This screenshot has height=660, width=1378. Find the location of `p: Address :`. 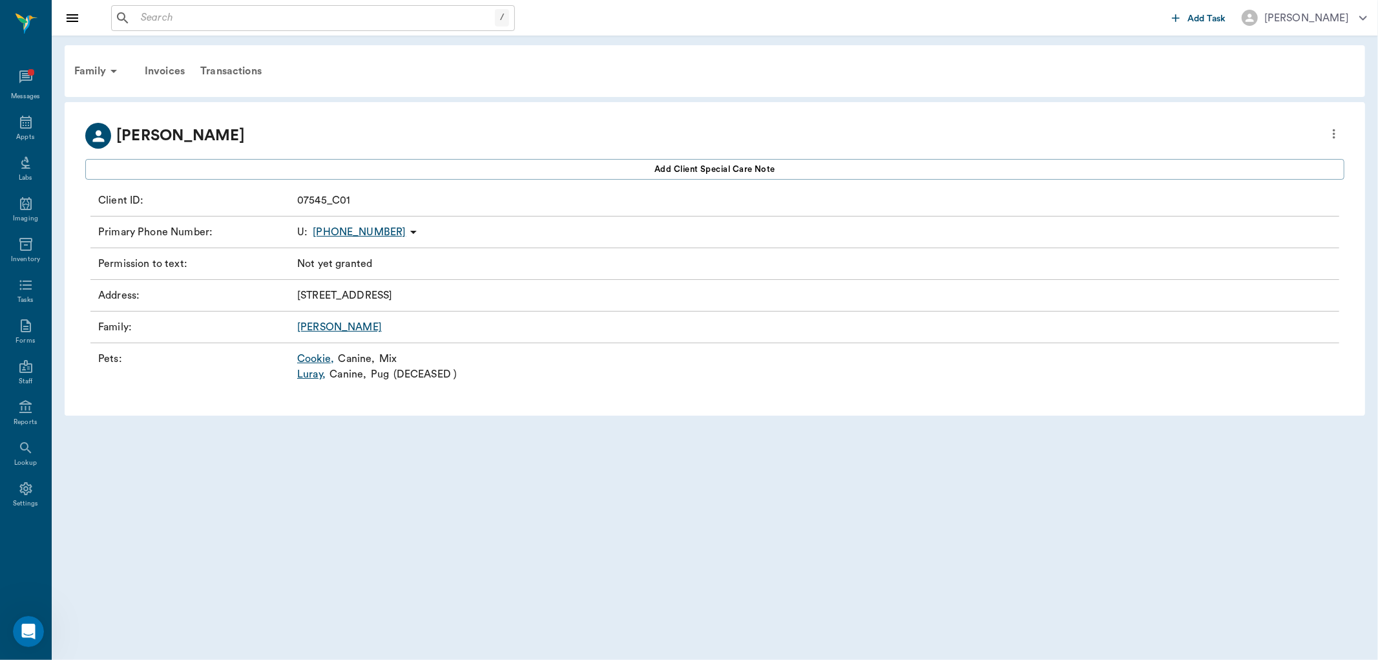

p: Address : is located at coordinates (195, 295).